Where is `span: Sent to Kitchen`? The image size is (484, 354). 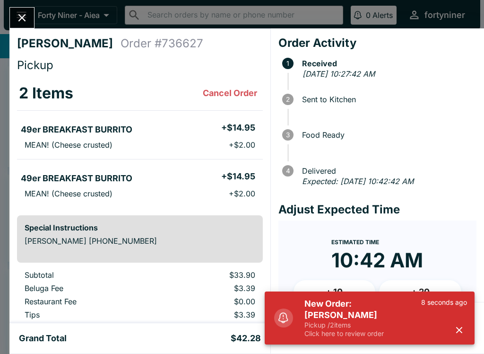 span: Sent to Kitchen is located at coordinates (387, 99).